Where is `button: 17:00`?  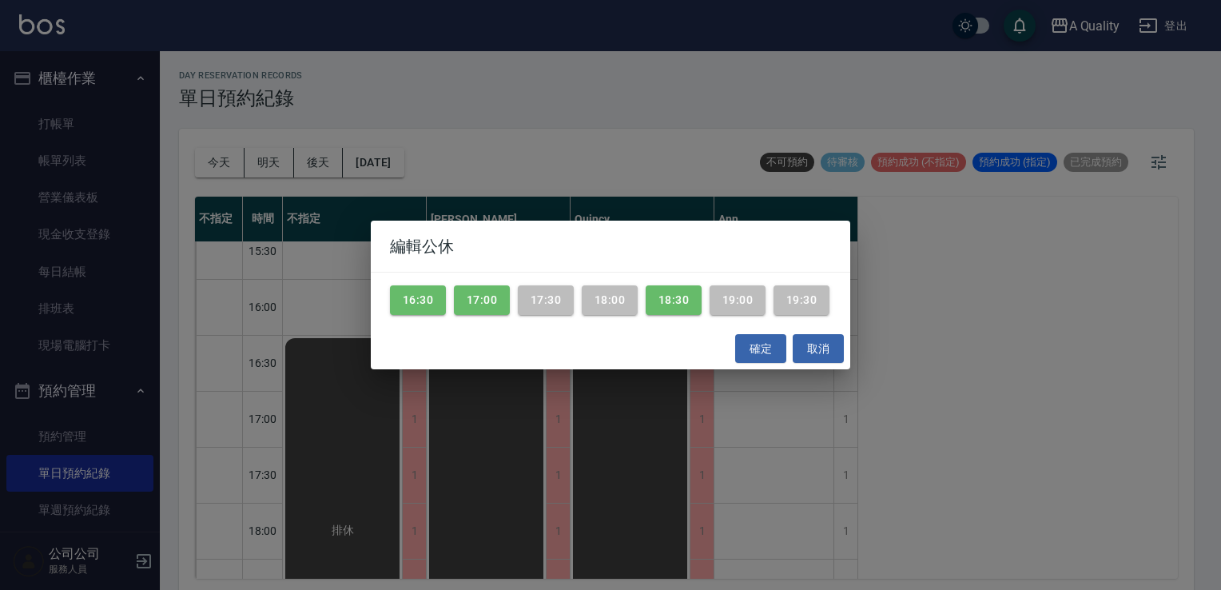 button: 17:00 is located at coordinates (482, 300).